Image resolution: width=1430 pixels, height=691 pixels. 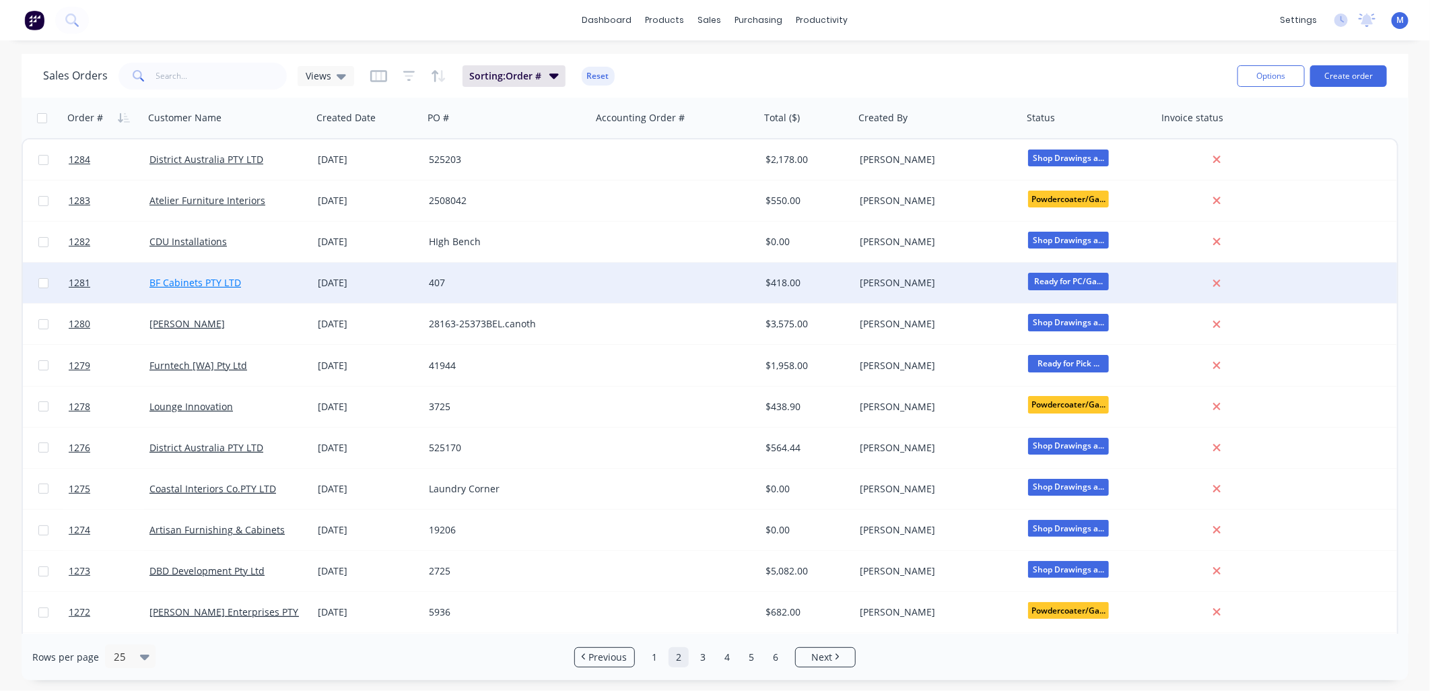 I want to click on a: Page 3, so click(x=703, y=657).